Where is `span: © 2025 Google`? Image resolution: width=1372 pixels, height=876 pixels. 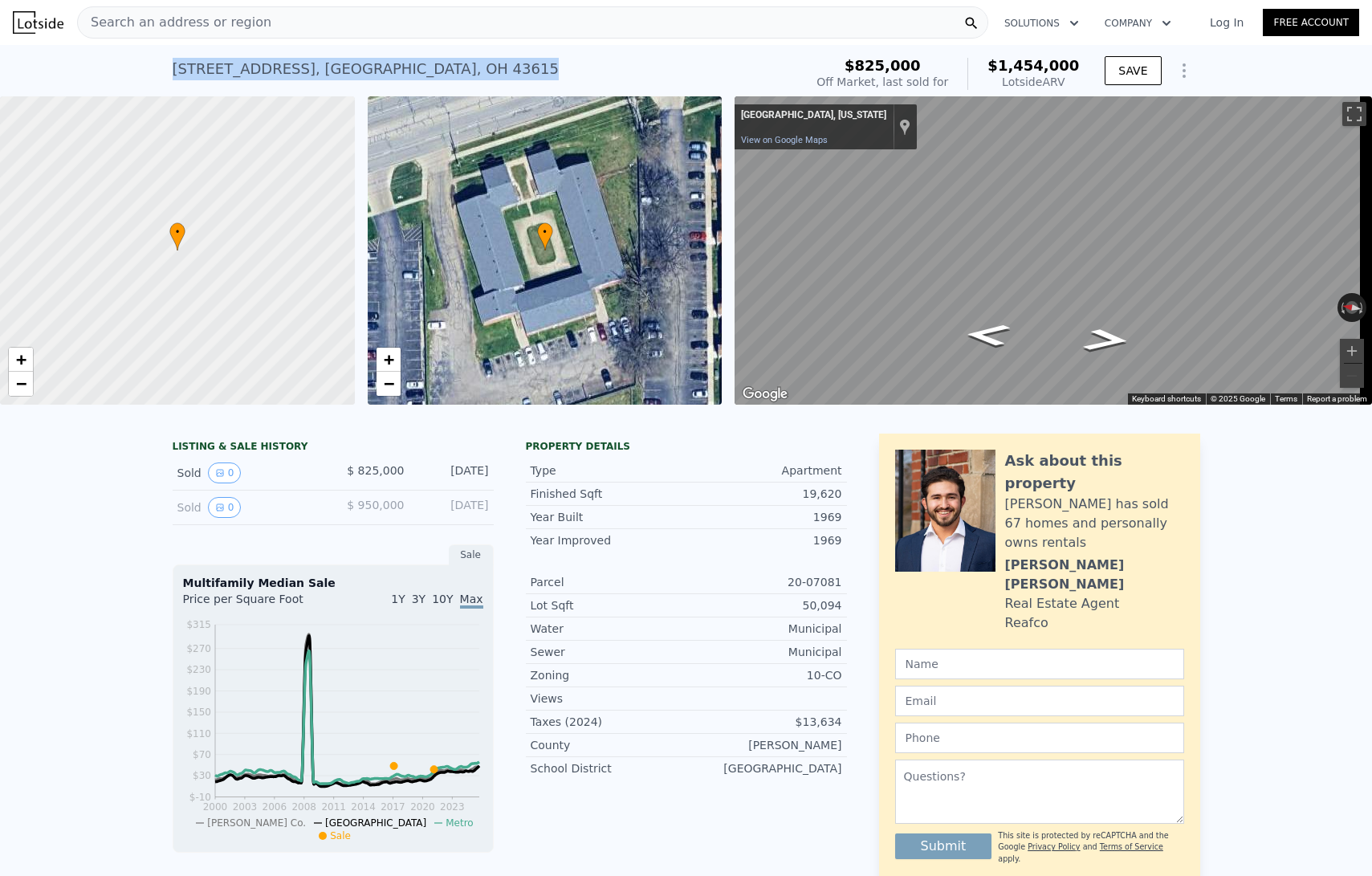
span: © 2025 Google is located at coordinates (1238, 398).